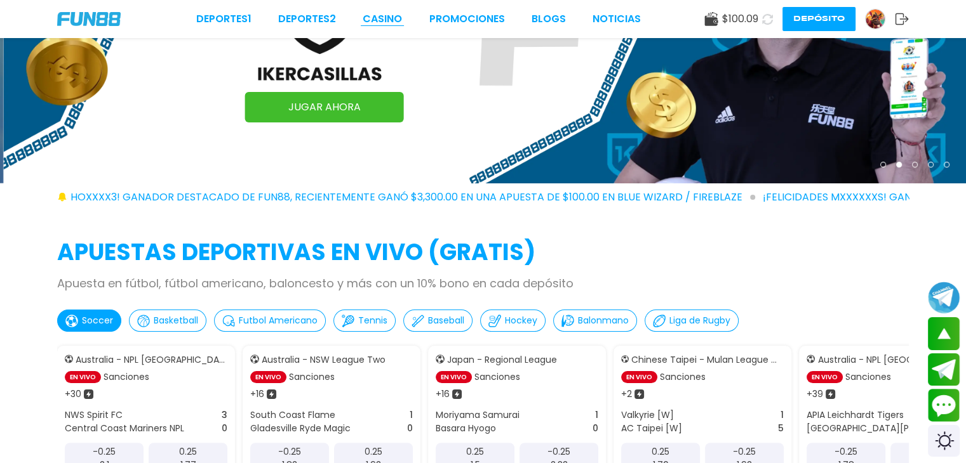 This screenshot has width=966, height=463. What do you see at coordinates (482, 283) in the screenshot?
I see `p: Apuesta en fútbol, fútbol americano, baloncesto y más con un 10% bono en cada depósito` at bounding box center [482, 283].